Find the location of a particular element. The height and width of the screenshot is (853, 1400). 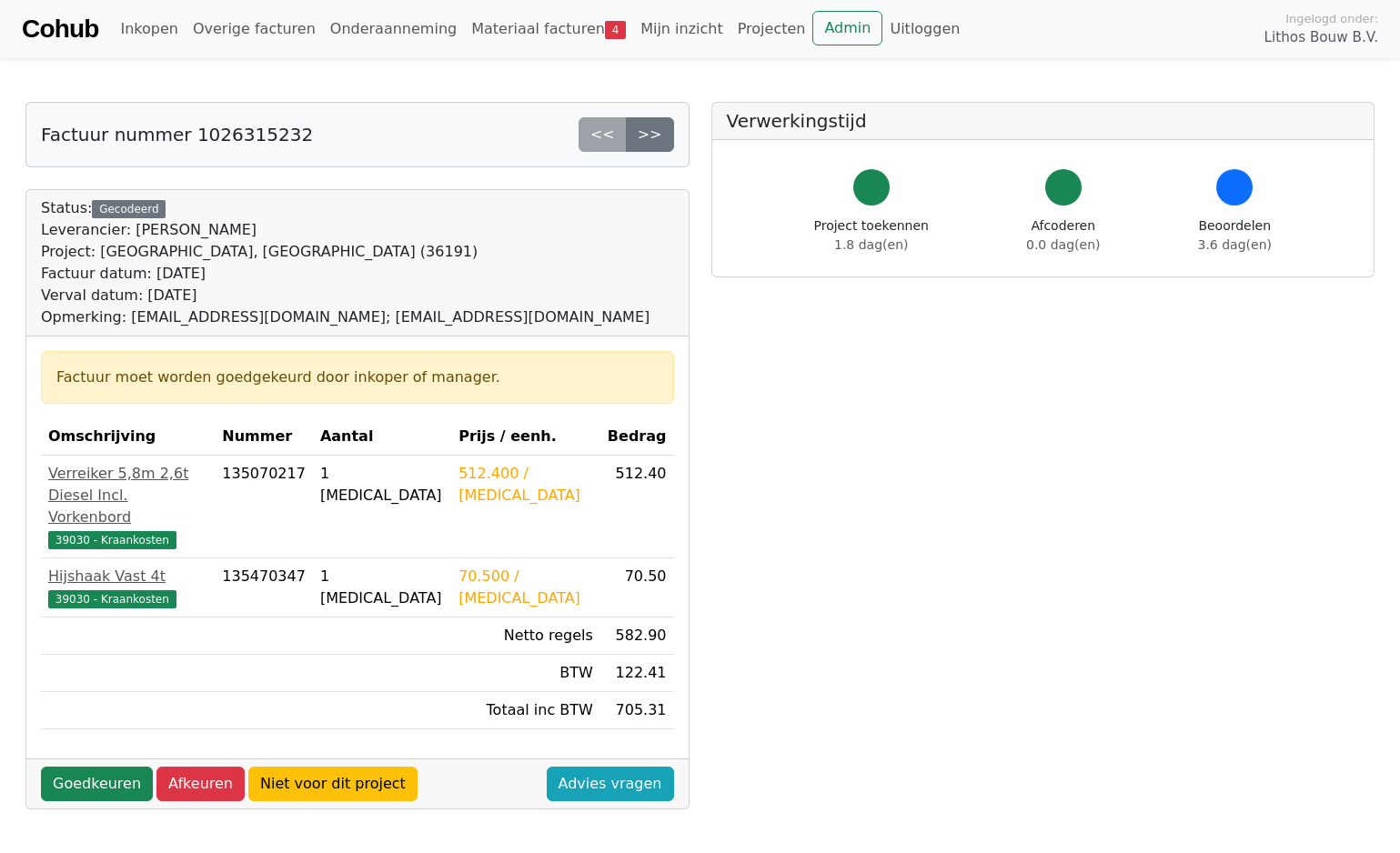

a: Overige facturen is located at coordinates (254, 29).